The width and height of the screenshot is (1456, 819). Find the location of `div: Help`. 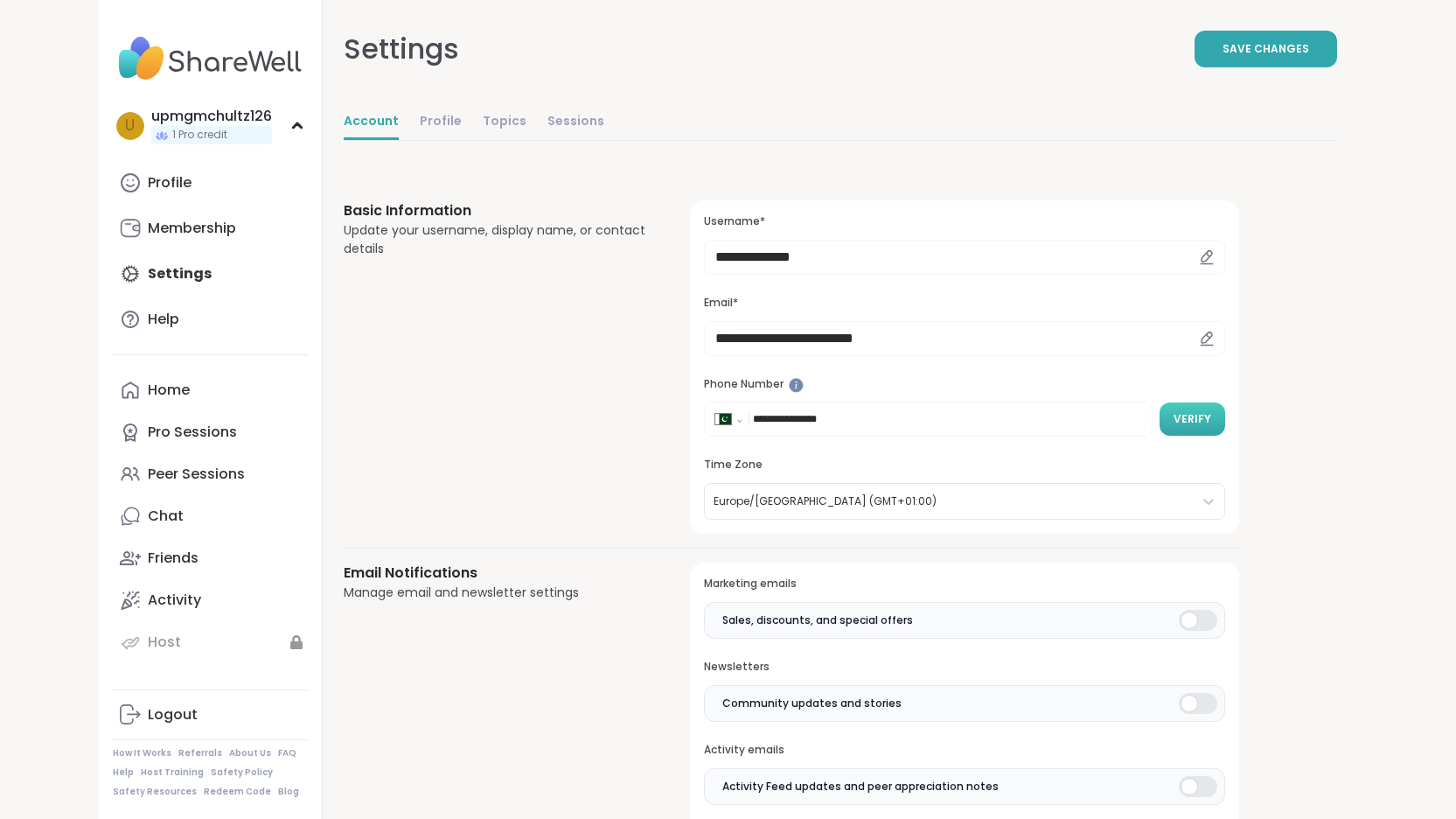

div: Help is located at coordinates (163, 319).